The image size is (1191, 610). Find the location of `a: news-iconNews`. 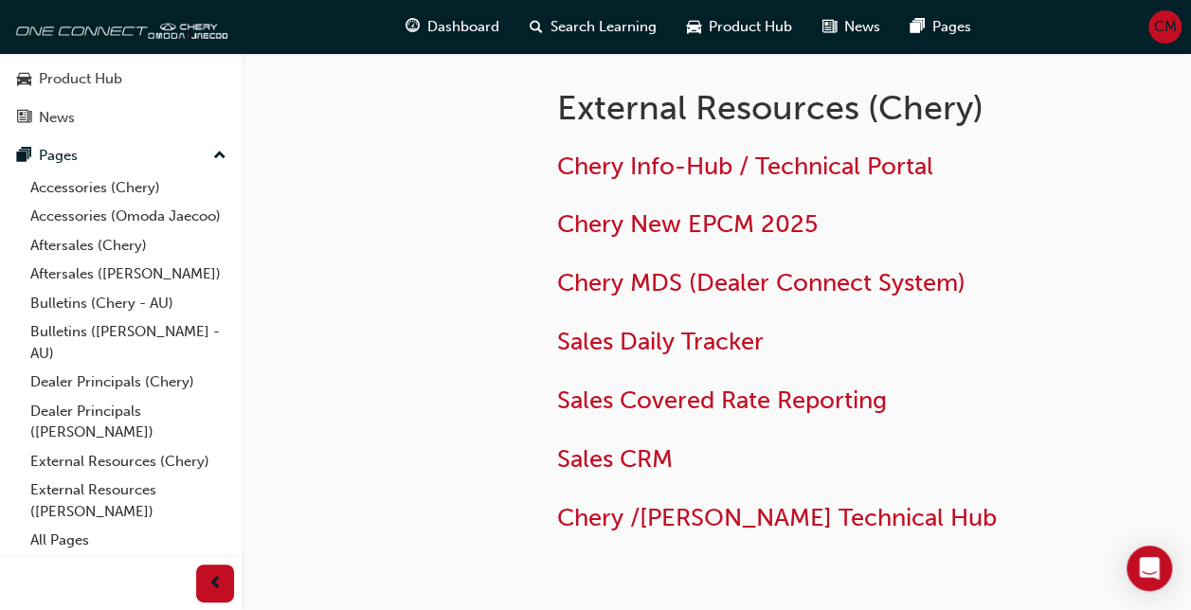

a: news-iconNews is located at coordinates (851, 27).